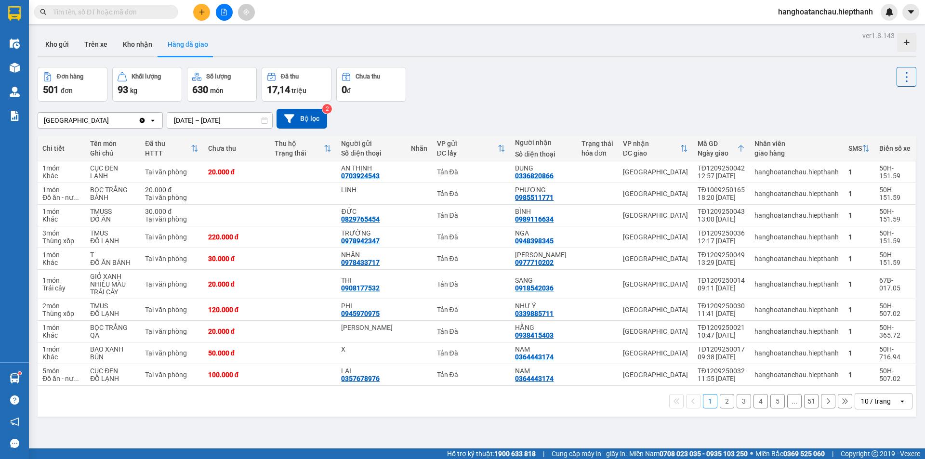 The width and height of the screenshot is (925, 459). What do you see at coordinates (895, 375) in the screenshot?
I see `div: 50H-507.02` at bounding box center [895, 375].